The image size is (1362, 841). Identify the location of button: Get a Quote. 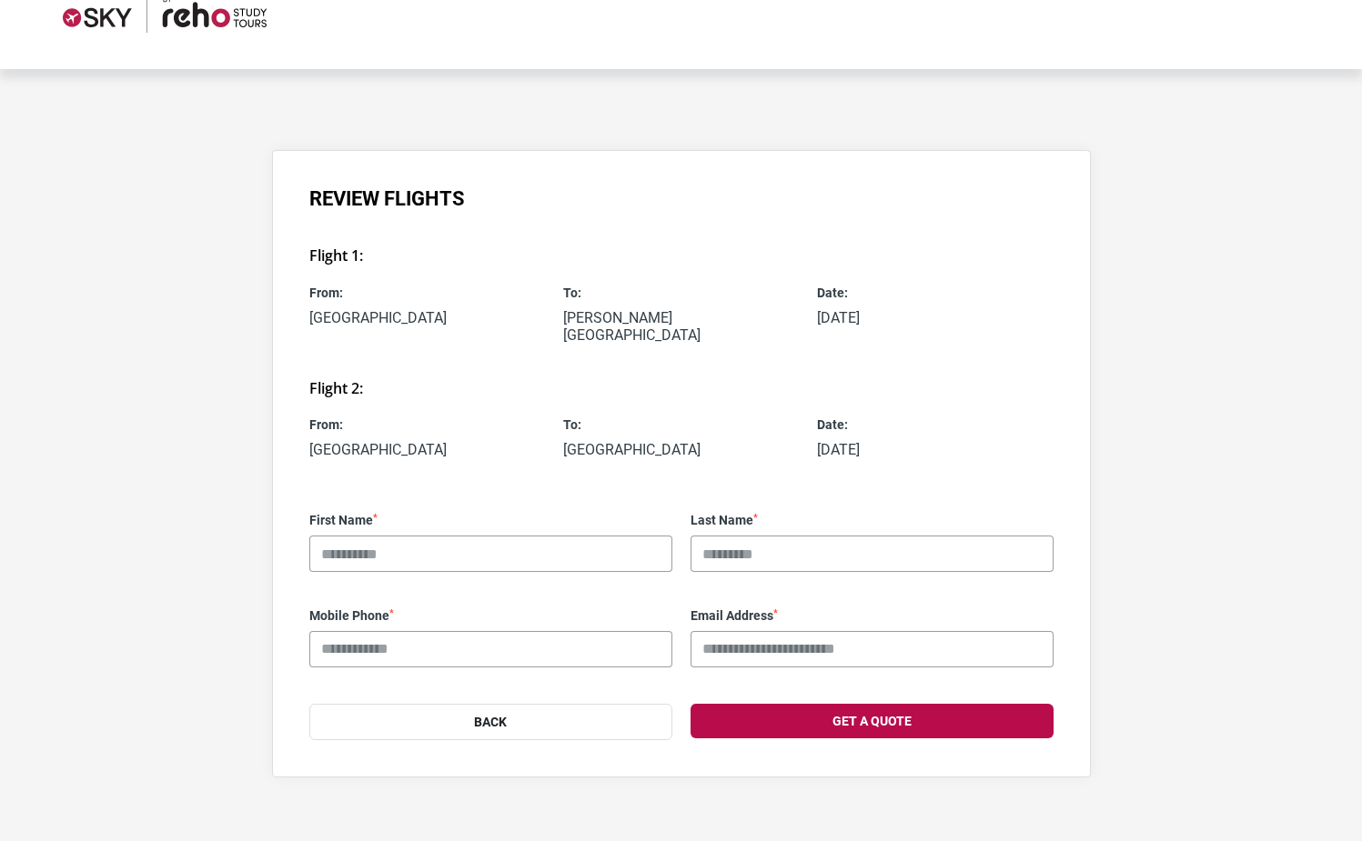
(871, 721).